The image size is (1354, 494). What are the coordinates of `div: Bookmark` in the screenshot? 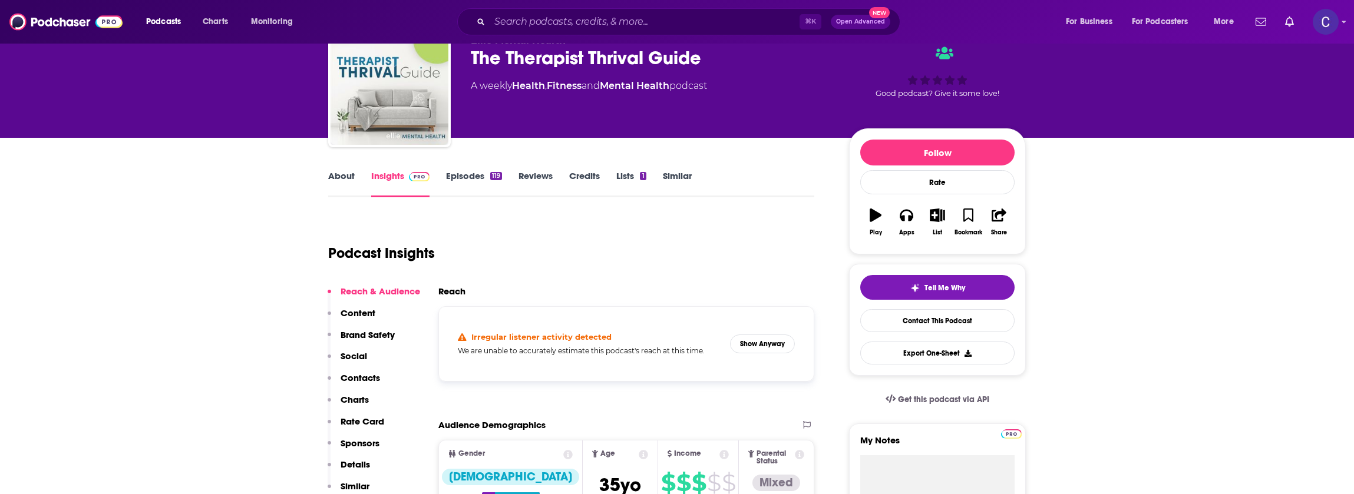 It's located at (968, 233).